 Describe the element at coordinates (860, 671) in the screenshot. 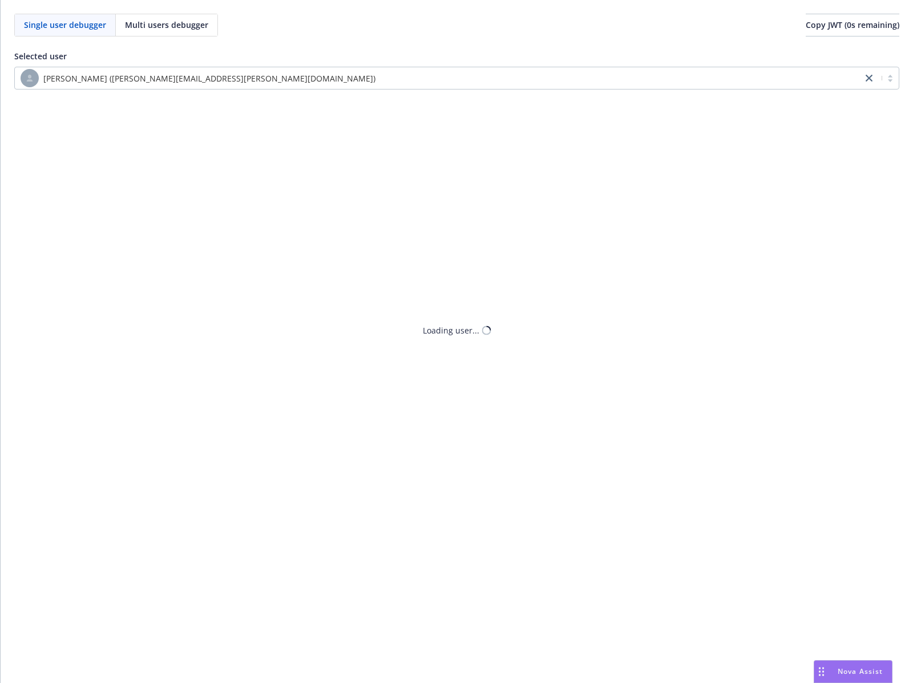

I see `span: Nova Assist` at that location.